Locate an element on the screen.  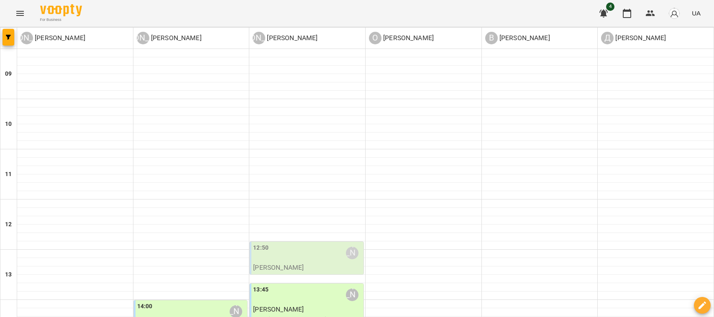
div: В is located at coordinates (492, 38).